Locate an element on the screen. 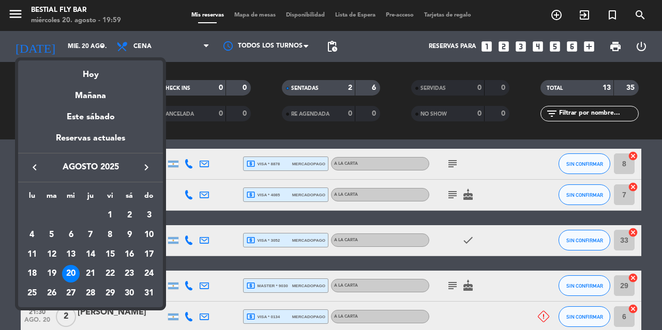  div: 26 is located at coordinates (52, 294).